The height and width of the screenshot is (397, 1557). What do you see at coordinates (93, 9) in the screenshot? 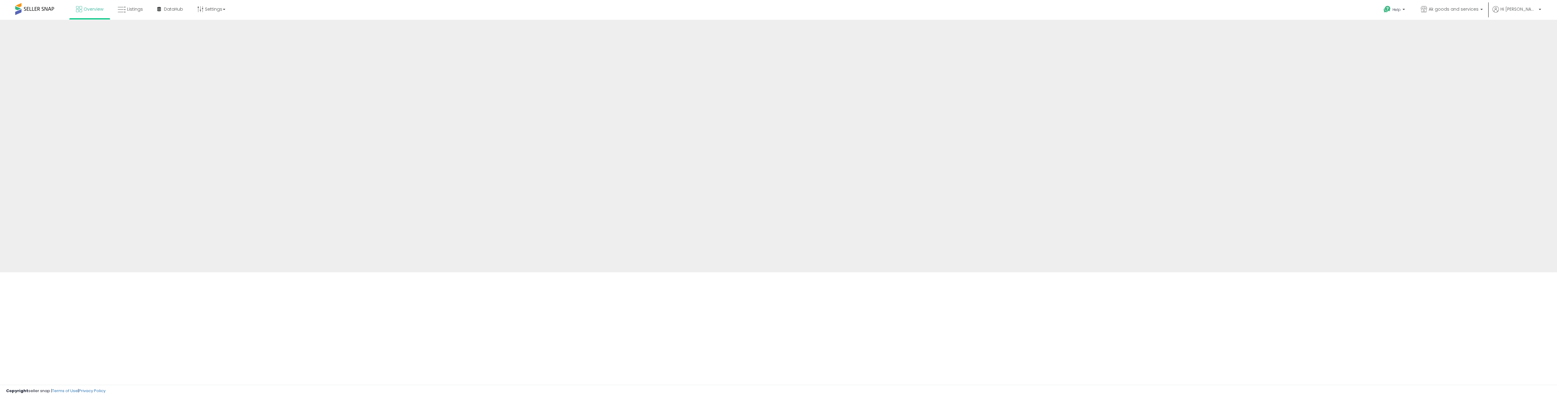
I see `span: Overview` at bounding box center [93, 9].